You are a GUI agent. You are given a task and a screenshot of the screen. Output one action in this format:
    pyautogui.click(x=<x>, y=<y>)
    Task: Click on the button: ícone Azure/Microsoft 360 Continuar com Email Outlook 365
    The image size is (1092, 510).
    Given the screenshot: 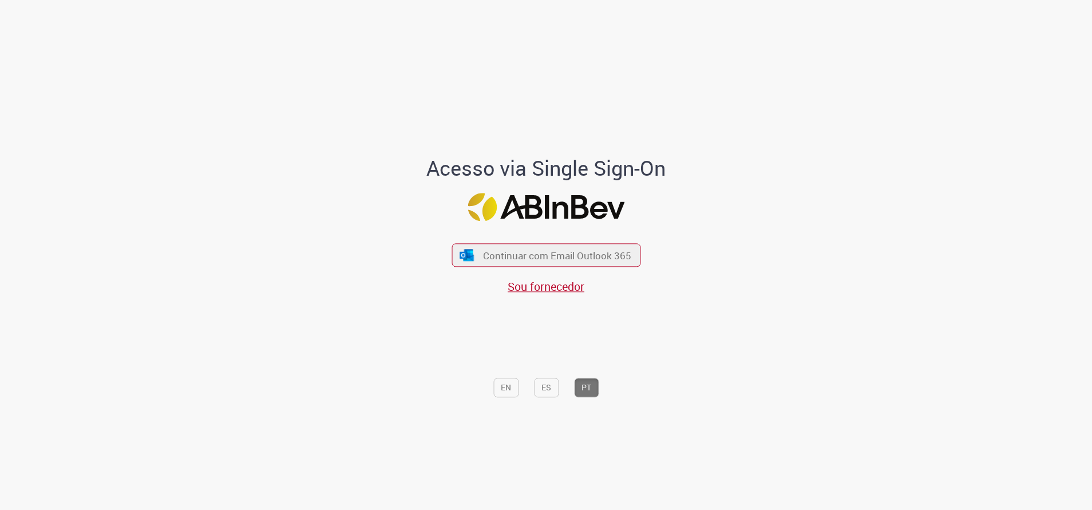 What is the action you would take?
    pyautogui.click(x=546, y=255)
    